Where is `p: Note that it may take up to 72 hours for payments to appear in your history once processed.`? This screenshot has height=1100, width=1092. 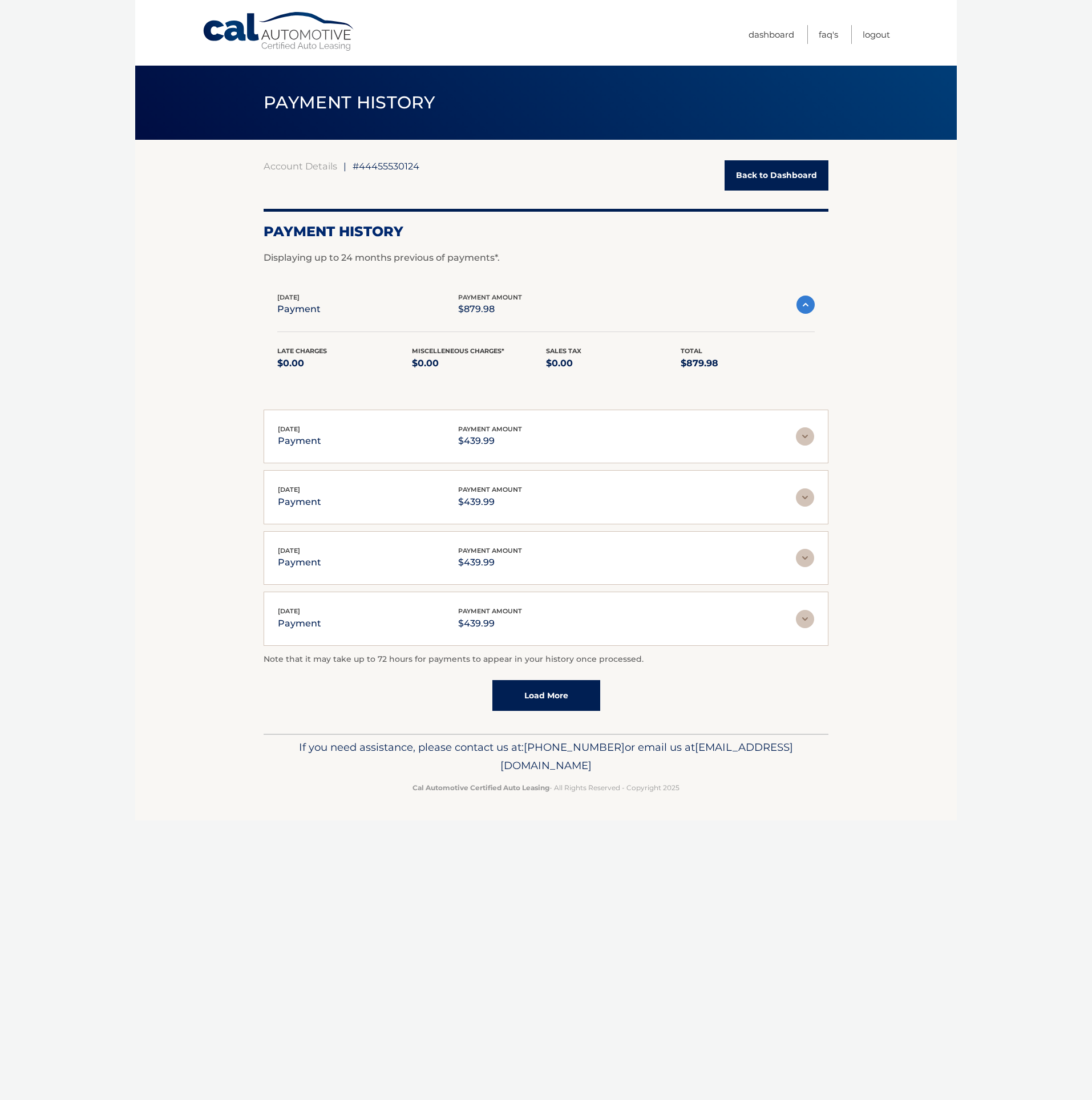 p: Note that it may take up to 72 hours for payments to appear in your history once processed. is located at coordinates (546, 660).